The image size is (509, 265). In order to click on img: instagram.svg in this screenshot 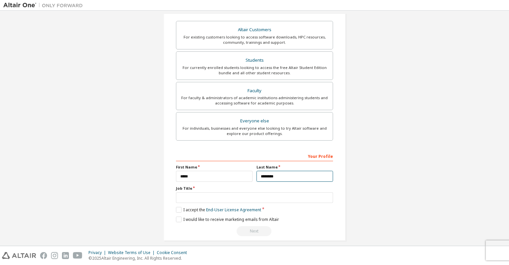, I will do `click(54, 255)`.